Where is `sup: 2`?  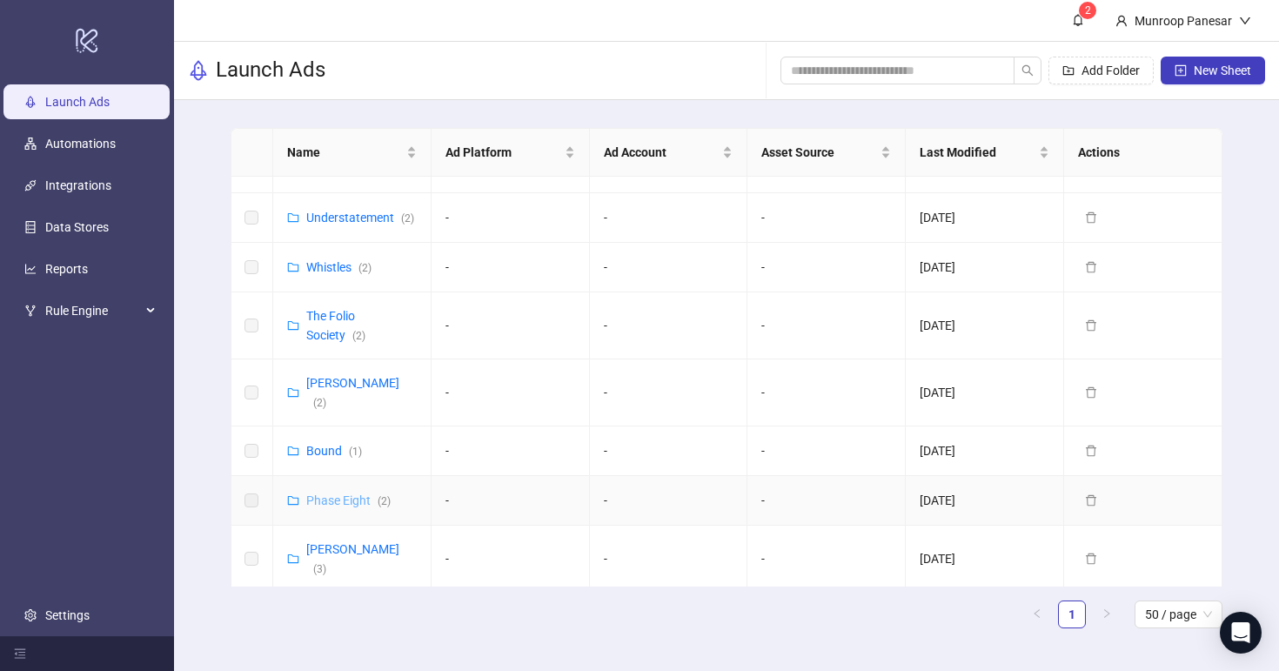
sup: 2 is located at coordinates (1087, 10).